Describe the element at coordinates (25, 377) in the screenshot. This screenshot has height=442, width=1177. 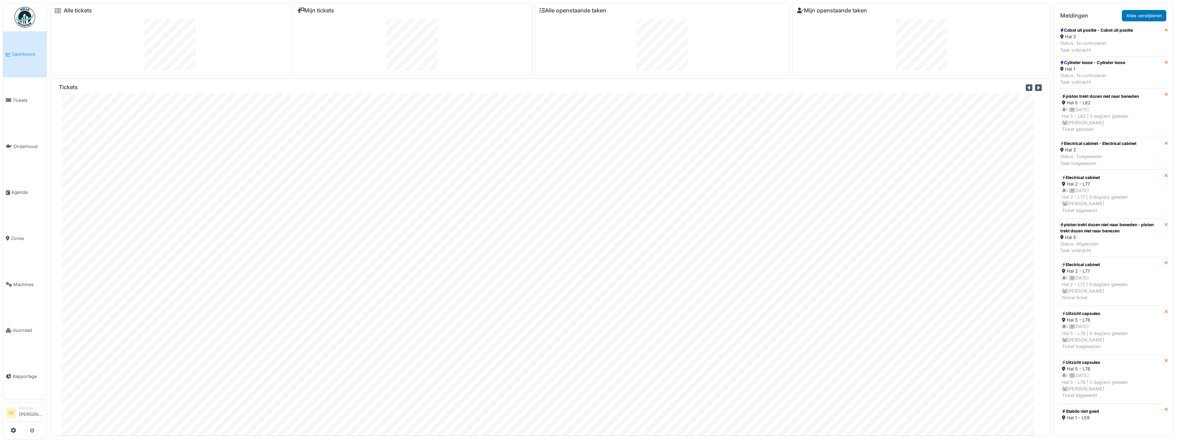
I see `a: Rapportage` at that location.